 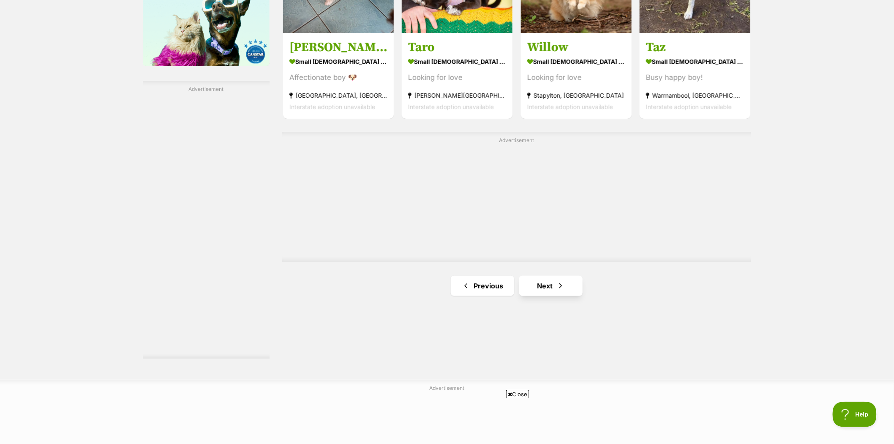 I want to click on span: Close, so click(x=518, y=394).